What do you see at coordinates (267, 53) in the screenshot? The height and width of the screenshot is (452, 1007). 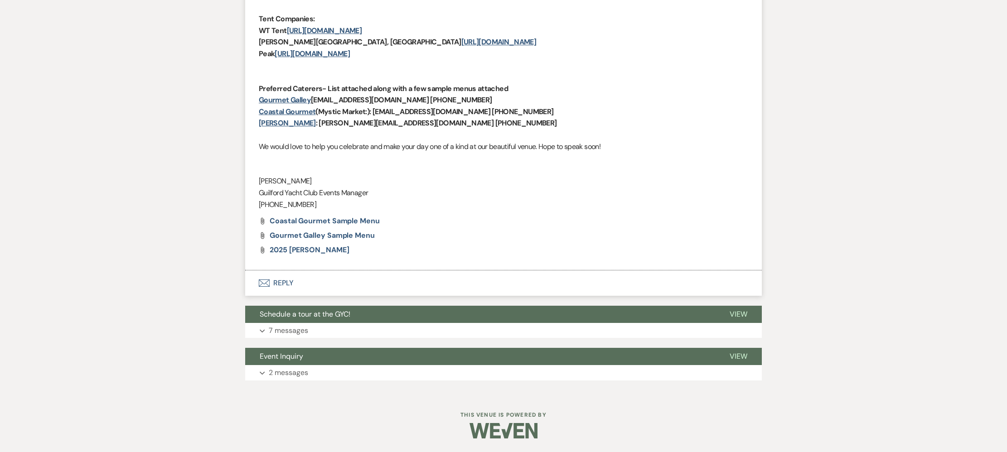 I see `strong: Peak` at bounding box center [267, 53].